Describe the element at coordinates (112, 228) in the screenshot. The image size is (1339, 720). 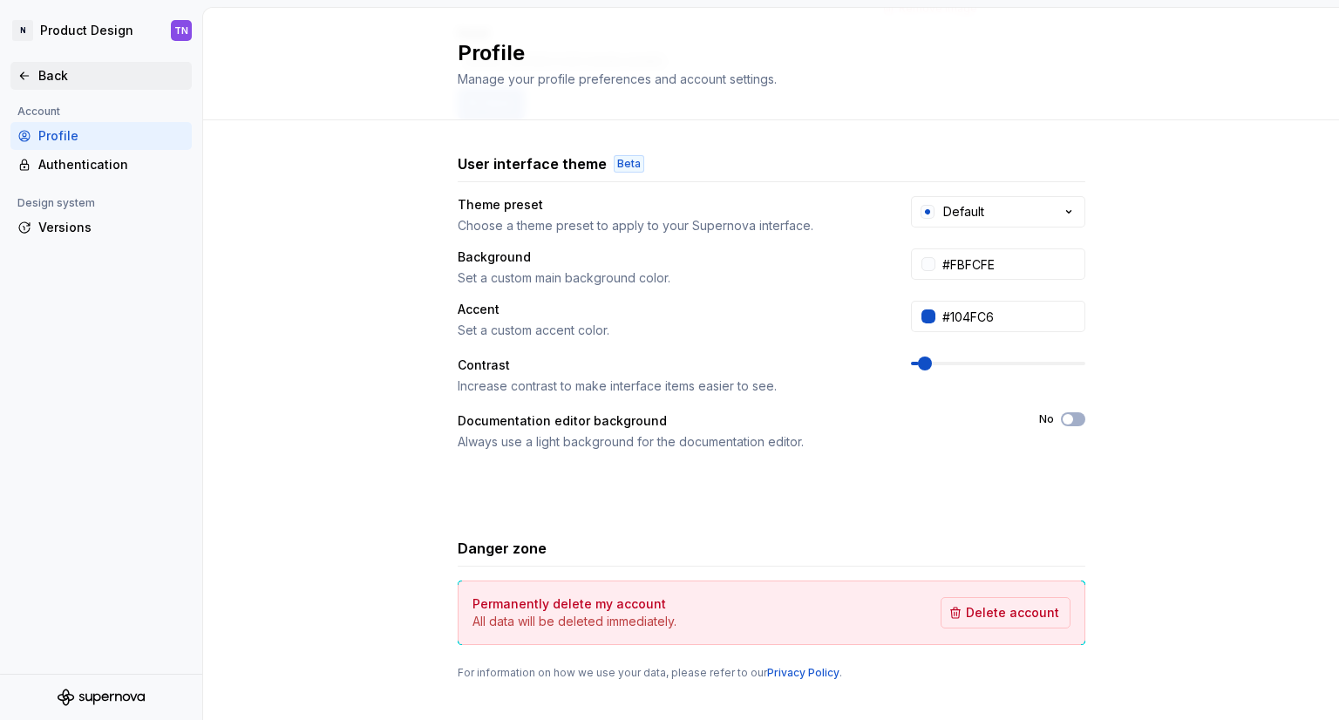
I see `div: Versions` at that location.